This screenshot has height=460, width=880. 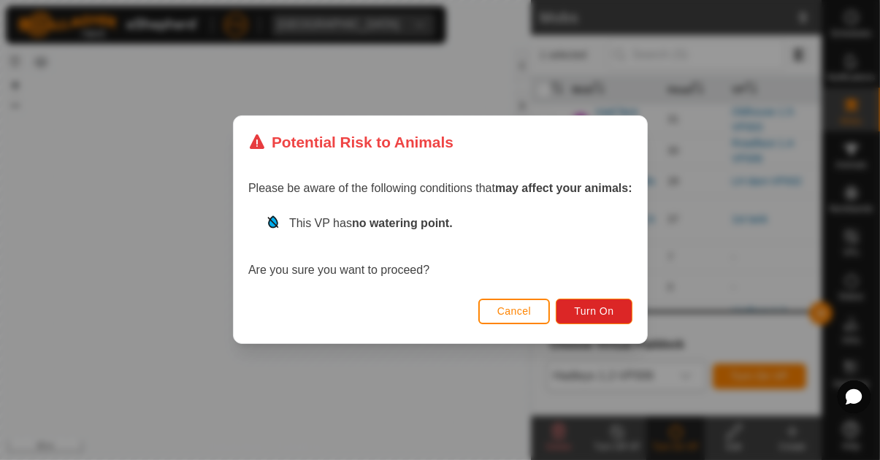 I want to click on span: Turn On, so click(x=594, y=312).